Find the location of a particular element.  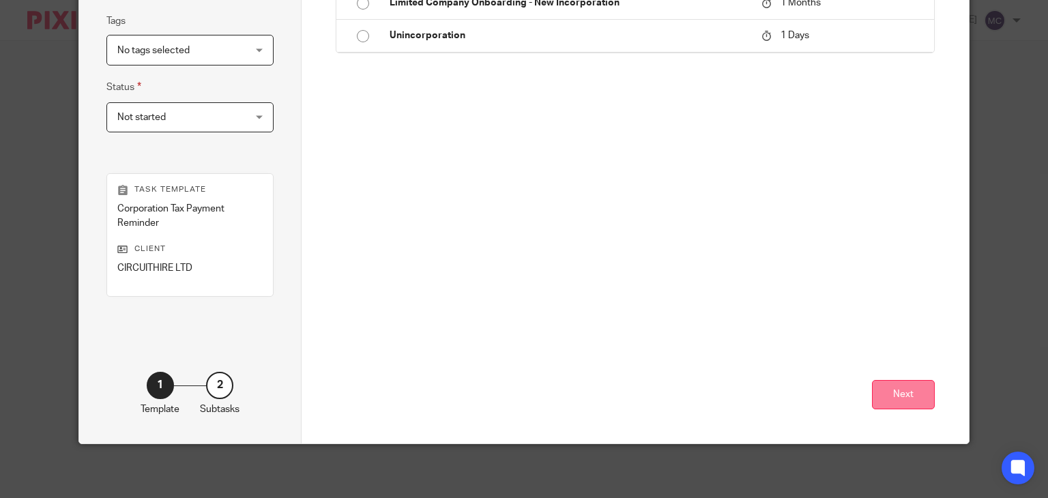

p: Client is located at coordinates (190, 249).